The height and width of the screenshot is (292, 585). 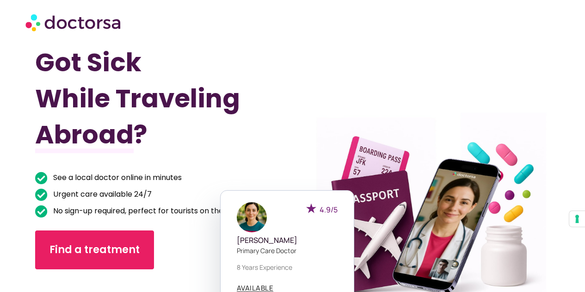 What do you see at coordinates (328, 210) in the screenshot?
I see `span: 4.9/5` at bounding box center [328, 210].